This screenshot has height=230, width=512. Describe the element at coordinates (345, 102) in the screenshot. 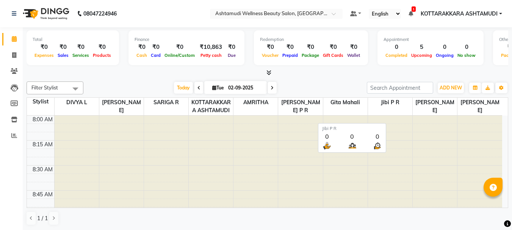

I see `span: Gita Mahali` at that location.